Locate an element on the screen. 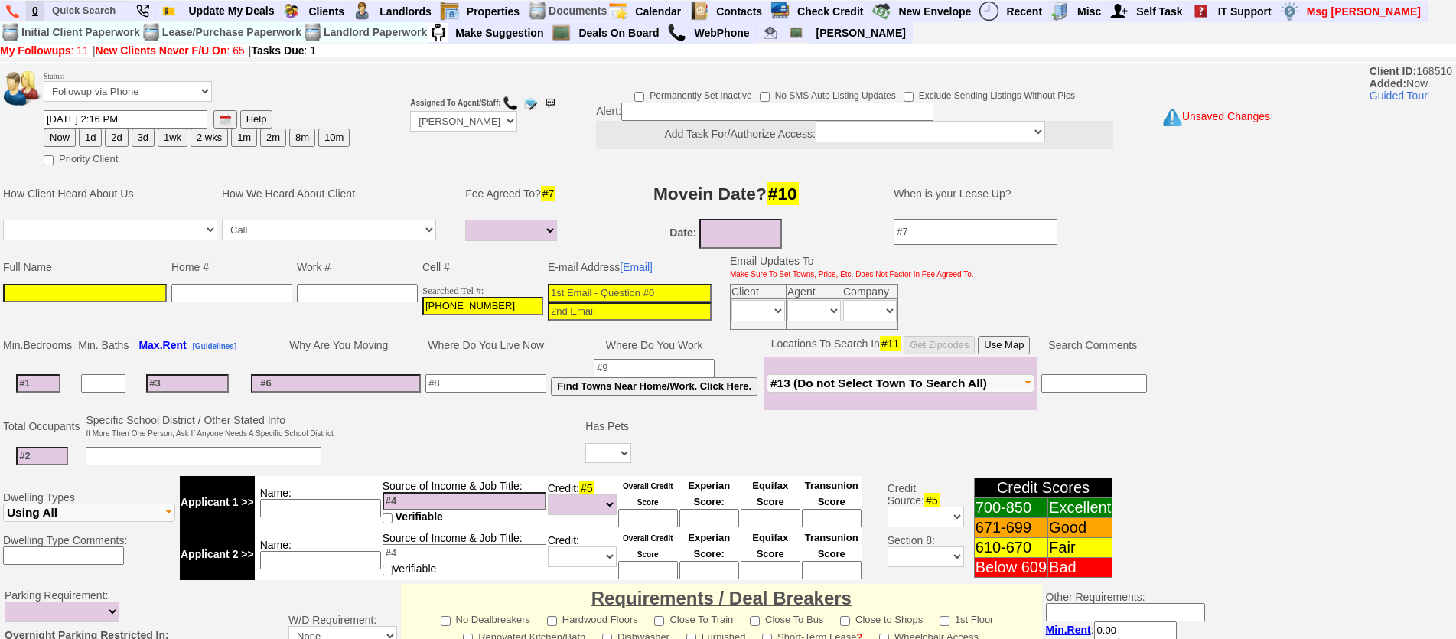 The width and height of the screenshot is (1456, 639). input: Quick Search is located at coordinates (88, 10).